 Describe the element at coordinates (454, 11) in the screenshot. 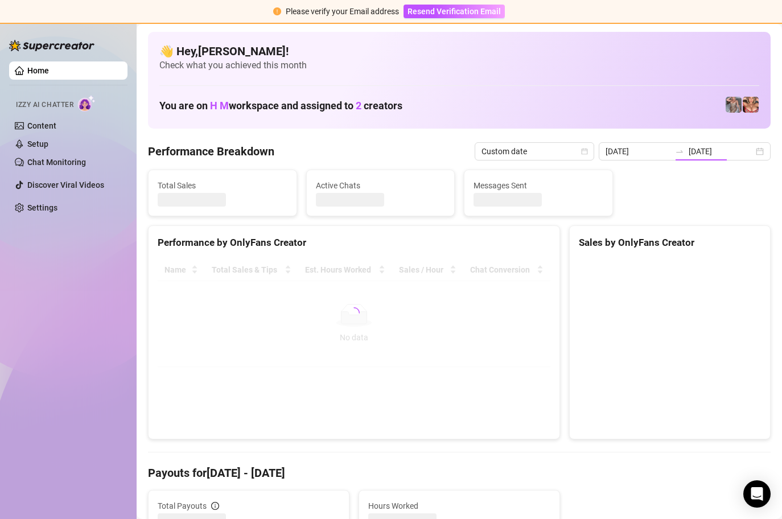

I see `button: Resend Verification Email` at that location.